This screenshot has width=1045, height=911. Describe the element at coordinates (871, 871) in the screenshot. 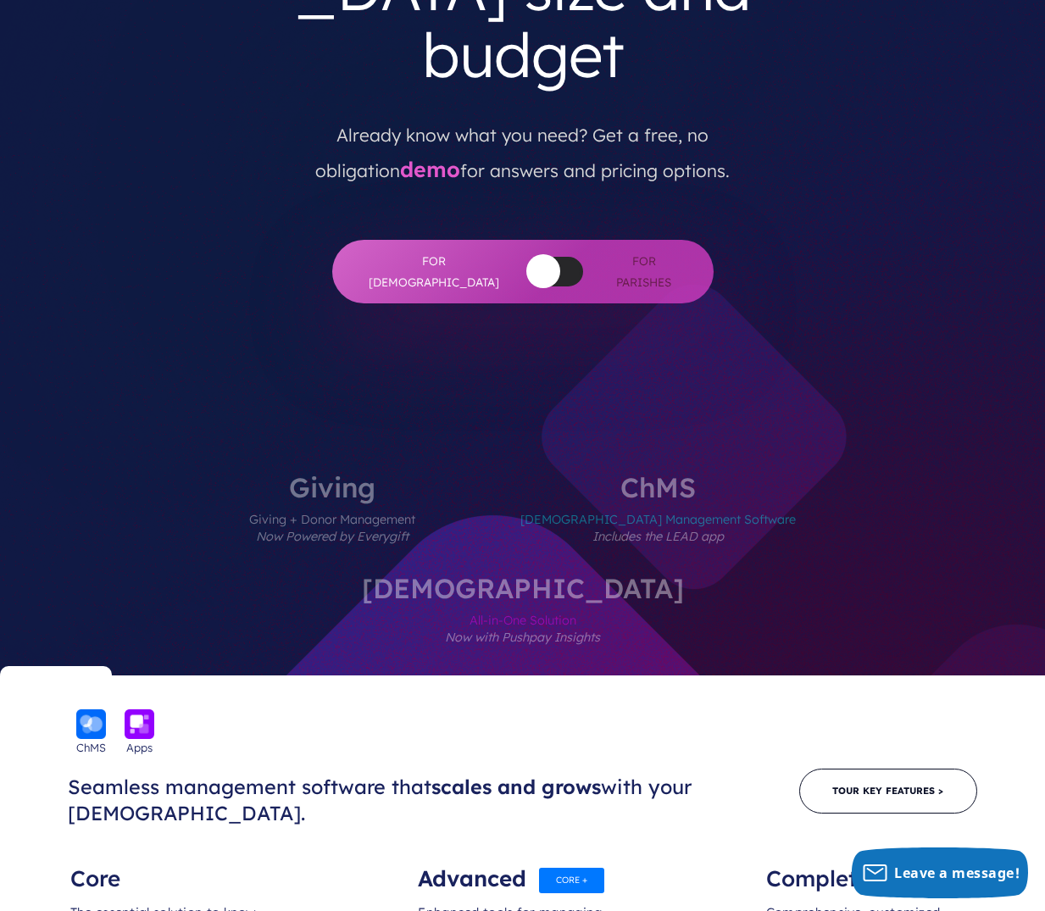

I see `div: Complete` at that location.